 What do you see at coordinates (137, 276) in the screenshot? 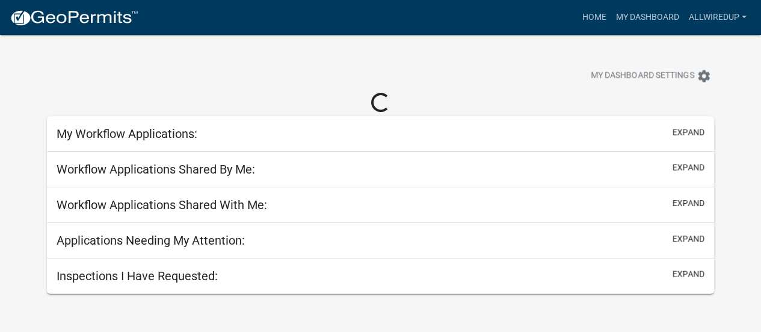
I see `h5: Inspections I Have Requested:` at bounding box center [137, 276].